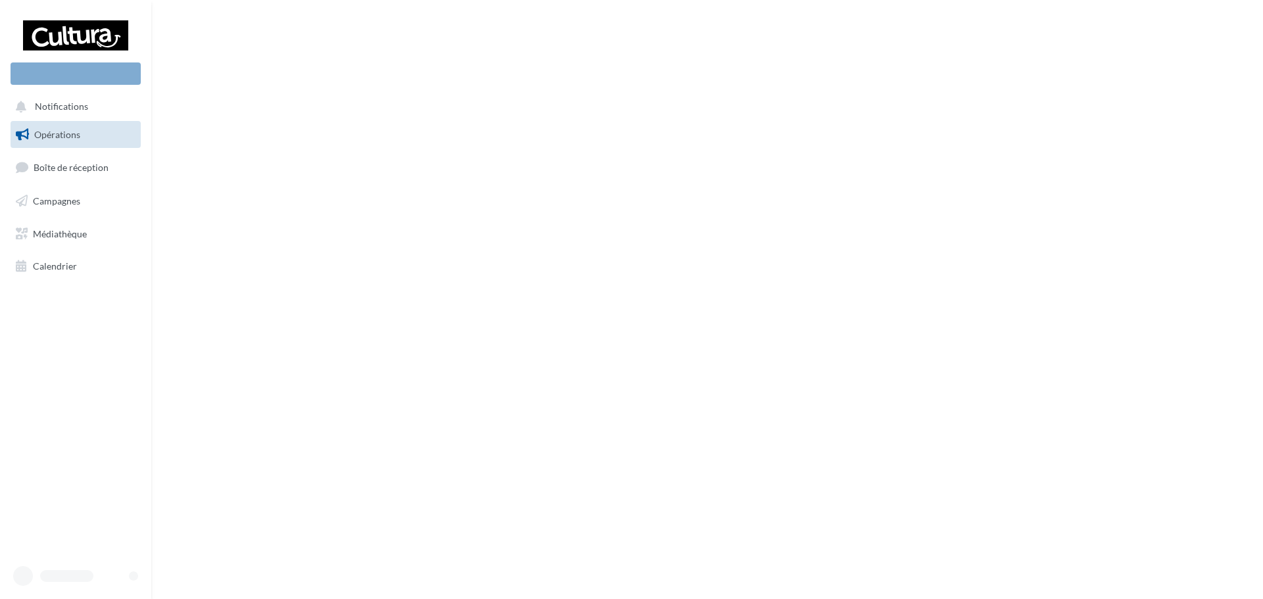  Describe the element at coordinates (55, 266) in the screenshot. I see `span: Calendrier` at that location.